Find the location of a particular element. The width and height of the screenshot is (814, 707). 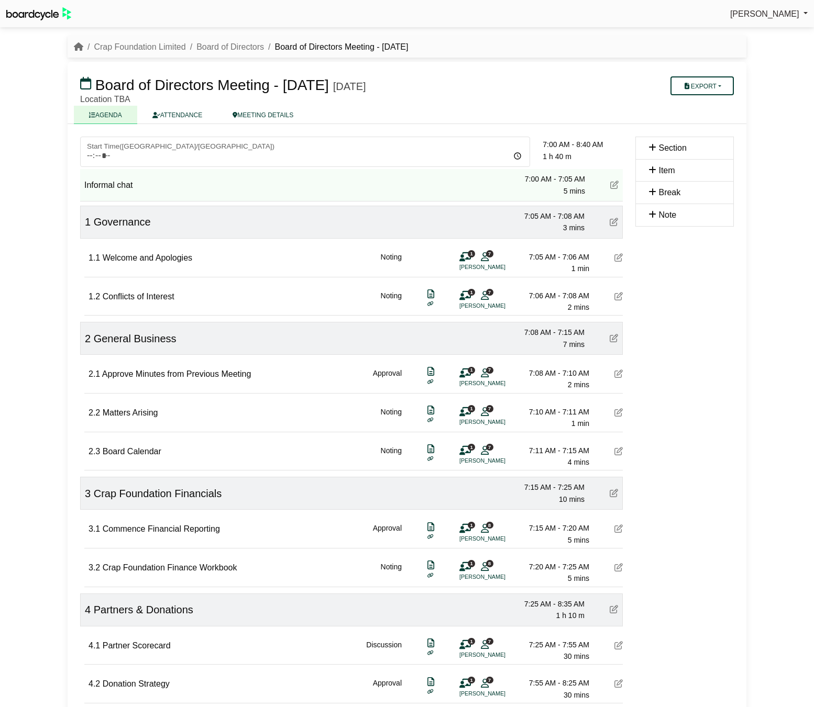

div: 7:00 AM - 8:40 AM is located at coordinates (582, 145).